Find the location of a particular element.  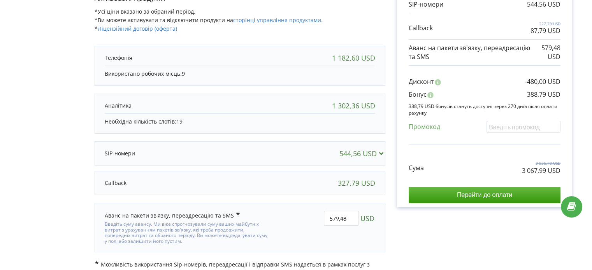

p: 3 936,78 USD is located at coordinates (541, 163).